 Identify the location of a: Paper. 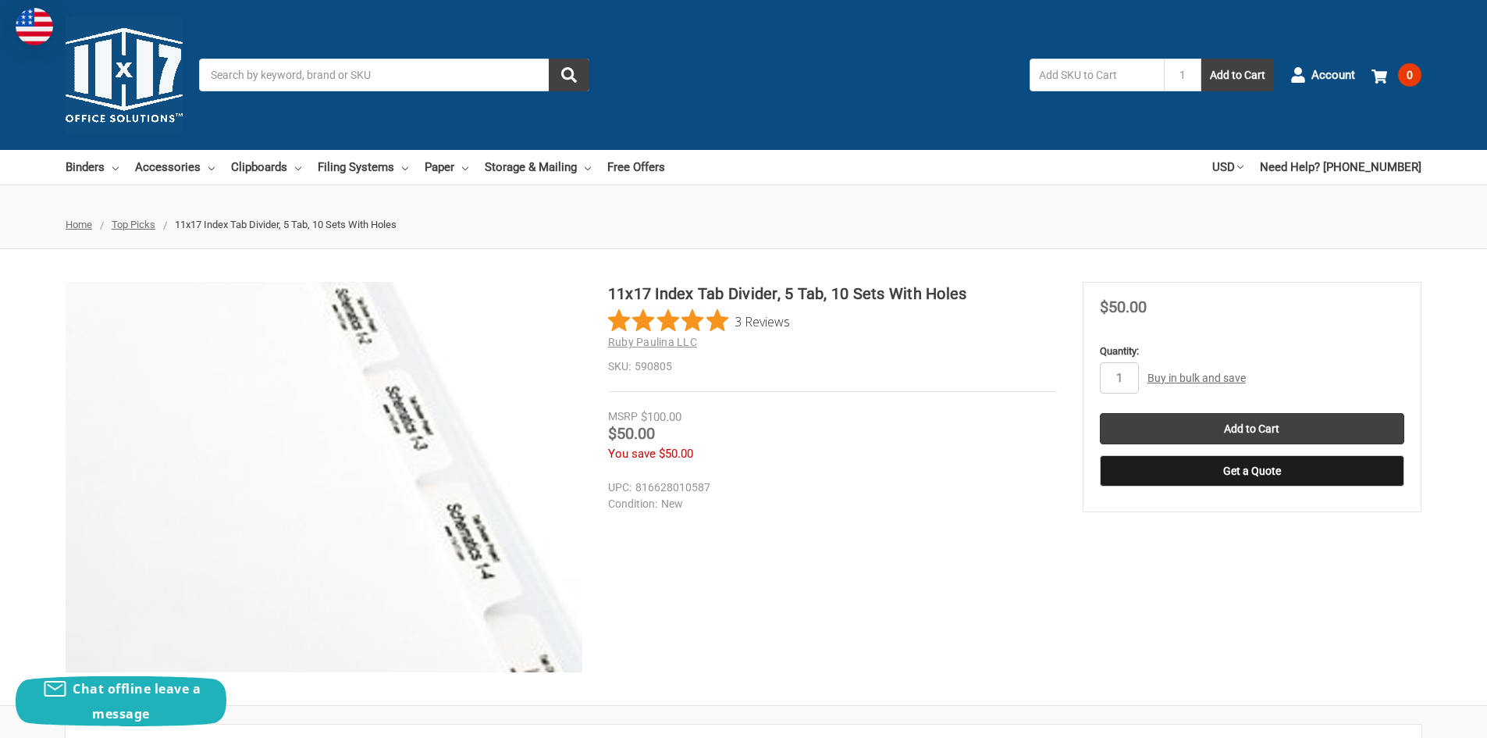
(447, 167).